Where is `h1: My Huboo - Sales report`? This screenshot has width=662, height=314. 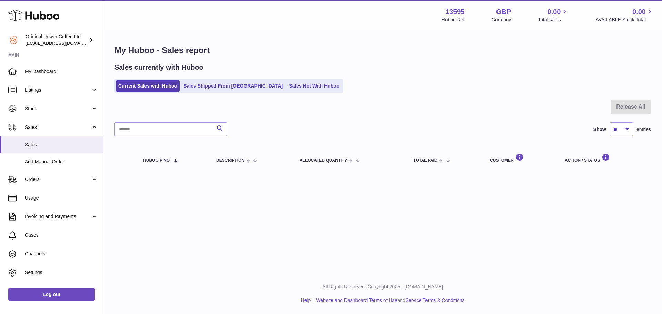
h1: My Huboo - Sales report is located at coordinates (383, 50).